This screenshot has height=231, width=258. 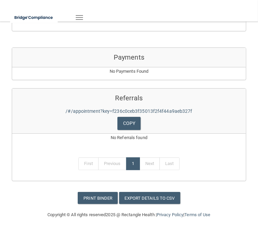 What do you see at coordinates (150, 198) in the screenshot?
I see `a: Export Details to CSV` at bounding box center [150, 198].